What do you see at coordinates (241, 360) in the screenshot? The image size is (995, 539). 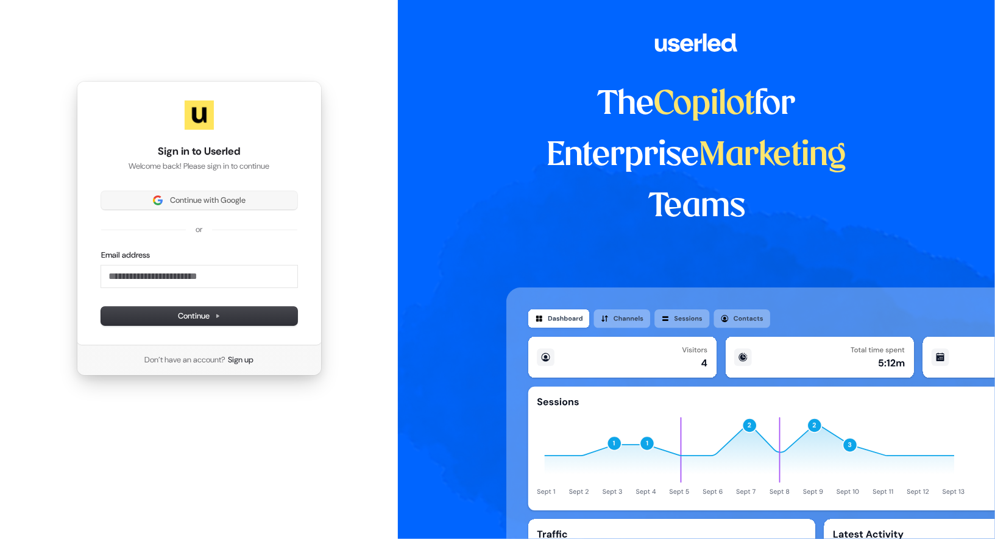 I see `a: Sign up` at bounding box center [241, 360].